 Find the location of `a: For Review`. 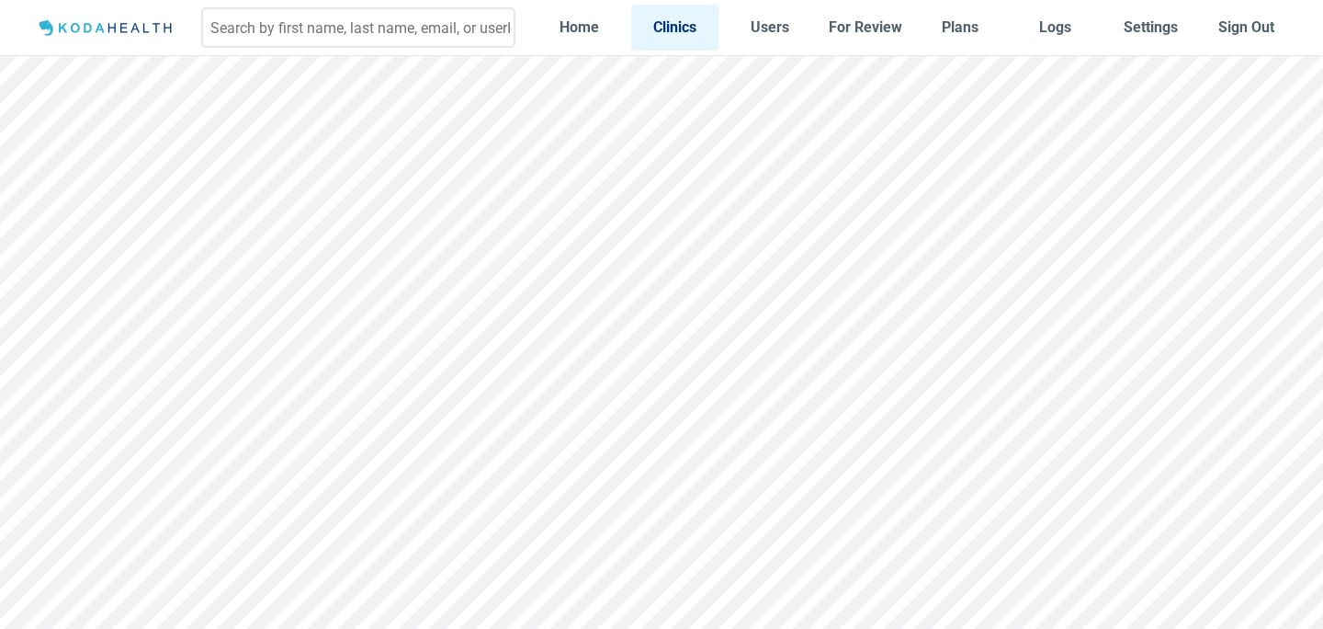

a: For Review is located at coordinates (866, 27).